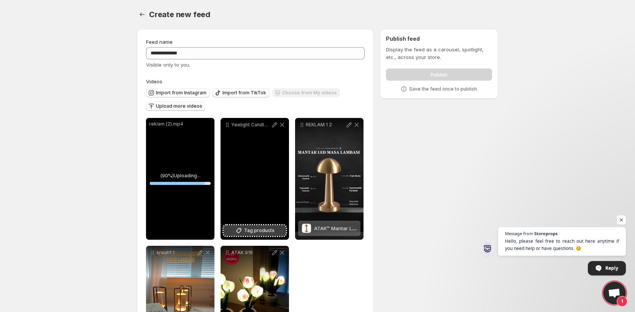 This screenshot has height=312, width=635. Describe the element at coordinates (178, 93) in the screenshot. I see `button: Import from Instagram` at that location.